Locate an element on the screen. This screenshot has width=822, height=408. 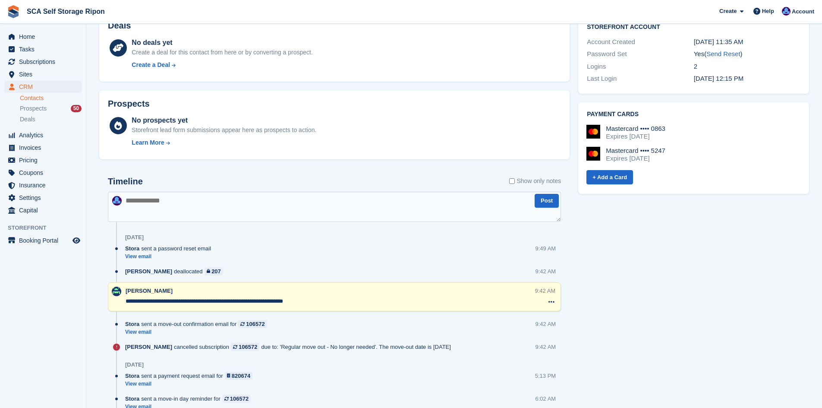
h2: Timeline is located at coordinates (125, 181).